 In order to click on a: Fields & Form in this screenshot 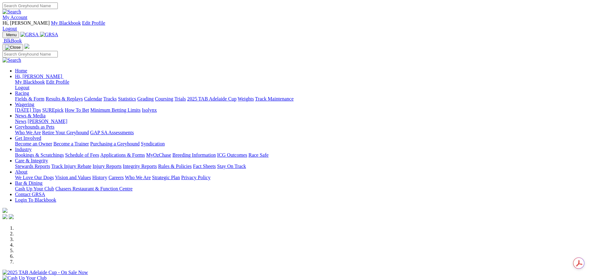, I will do `click(30, 99)`.